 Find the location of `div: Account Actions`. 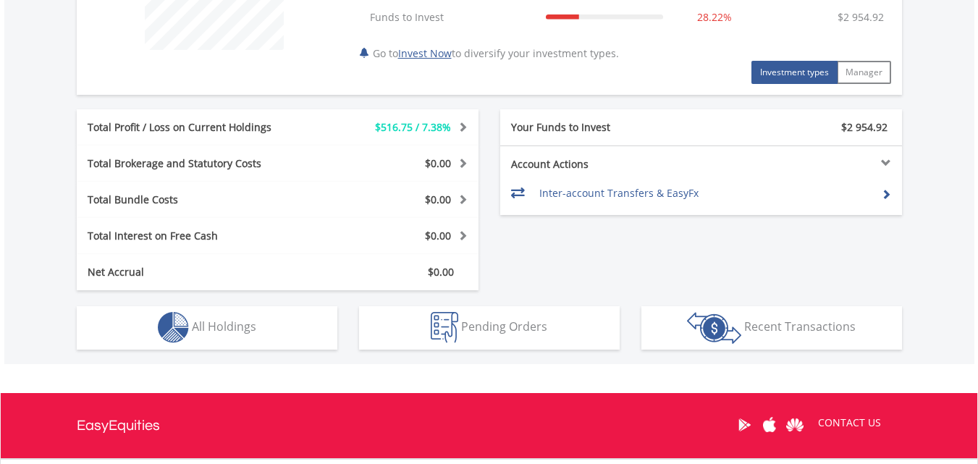

div: Account Actions is located at coordinates (601, 164).